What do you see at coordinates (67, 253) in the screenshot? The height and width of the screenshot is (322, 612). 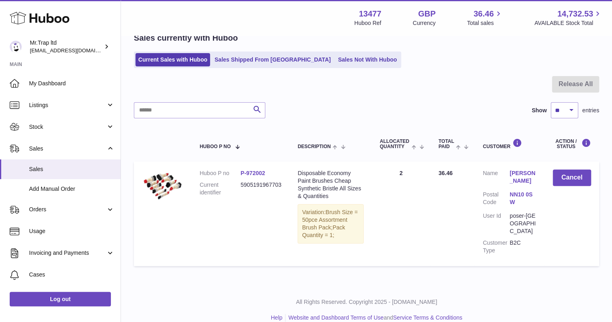 I see `span: Invoicing and Payments` at bounding box center [67, 253].